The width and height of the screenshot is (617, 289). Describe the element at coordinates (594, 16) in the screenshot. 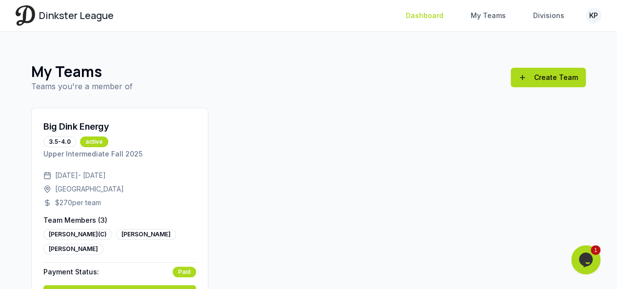

I see `button: KP` at that location.